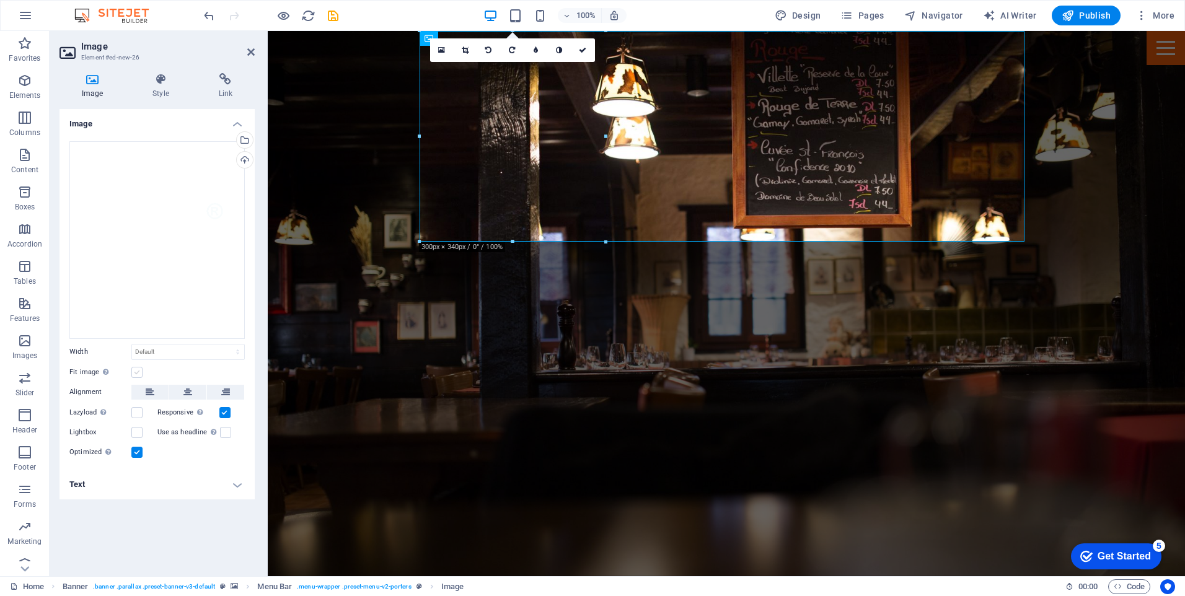 This screenshot has height=596, width=1185. Describe the element at coordinates (333, 15) in the screenshot. I see `i: Save (Ctrl+S)` at that location.